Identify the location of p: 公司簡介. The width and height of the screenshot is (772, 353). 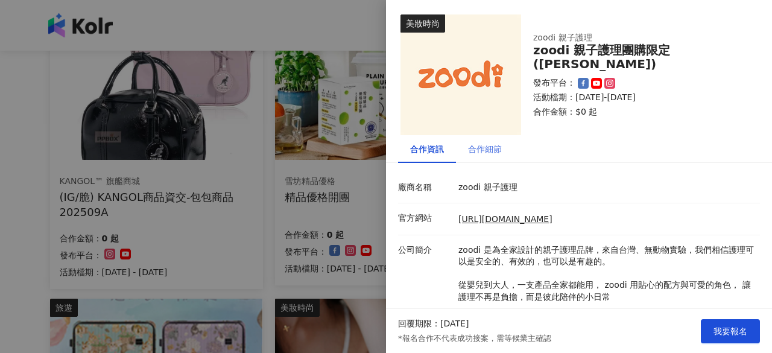
(425, 250).